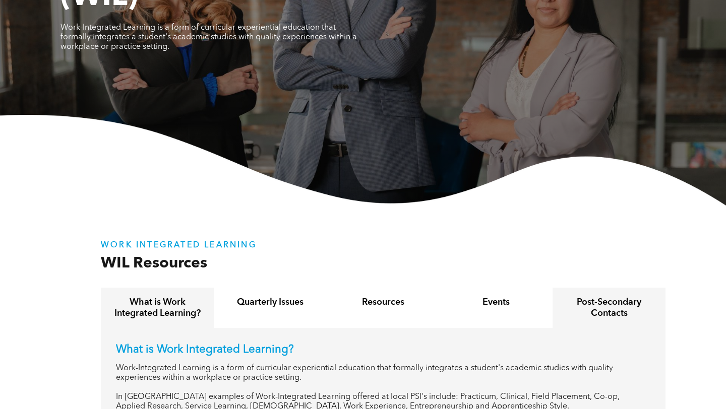 This screenshot has height=409, width=726. Describe the element at coordinates (178, 245) in the screenshot. I see `strong: WORK INTEGRATED LEARNING` at that location.